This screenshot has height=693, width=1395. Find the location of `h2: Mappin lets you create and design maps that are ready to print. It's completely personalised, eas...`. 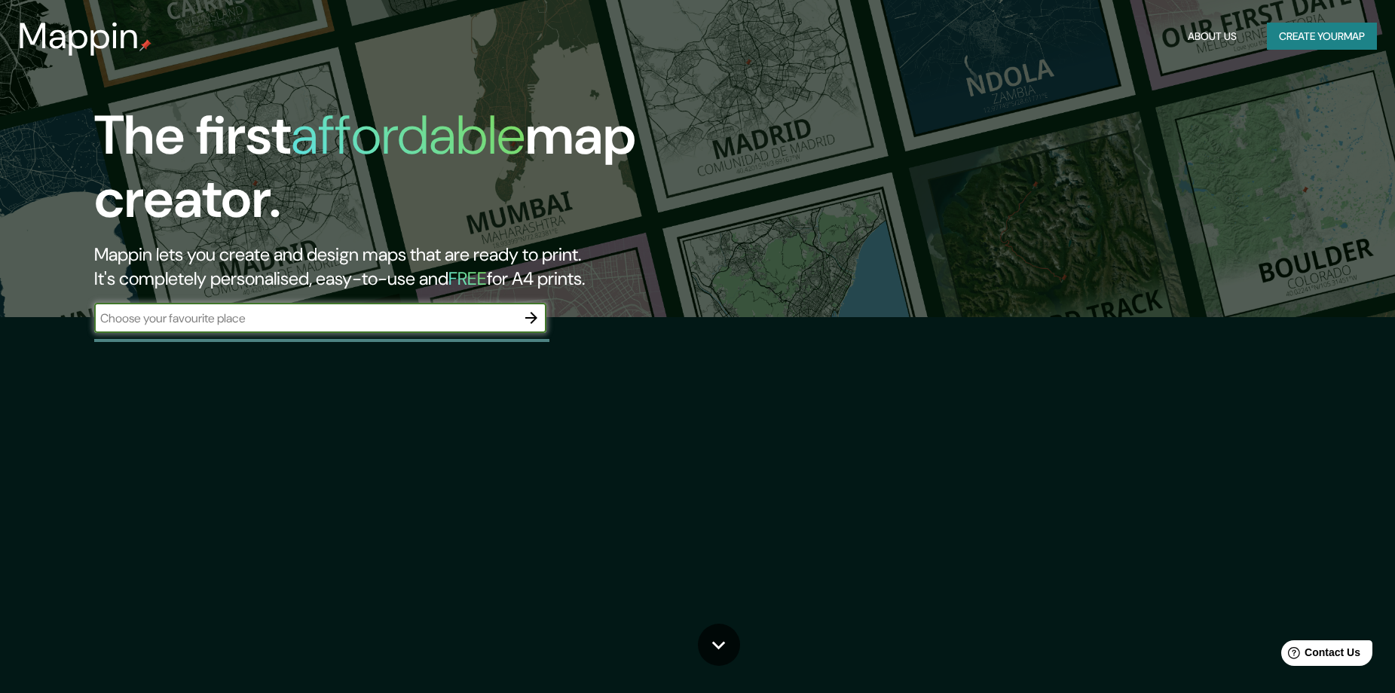

h2: Mappin lets you create and design maps that are ready to print. It's completely personalised, eas... is located at coordinates (443, 267).